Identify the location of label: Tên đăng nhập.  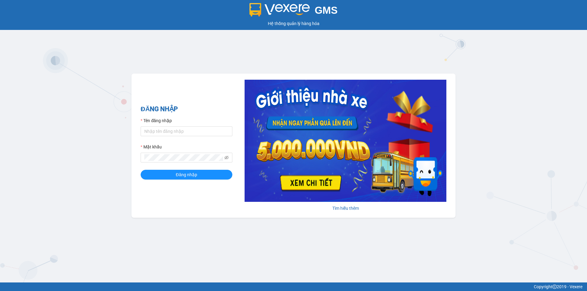
(156, 121).